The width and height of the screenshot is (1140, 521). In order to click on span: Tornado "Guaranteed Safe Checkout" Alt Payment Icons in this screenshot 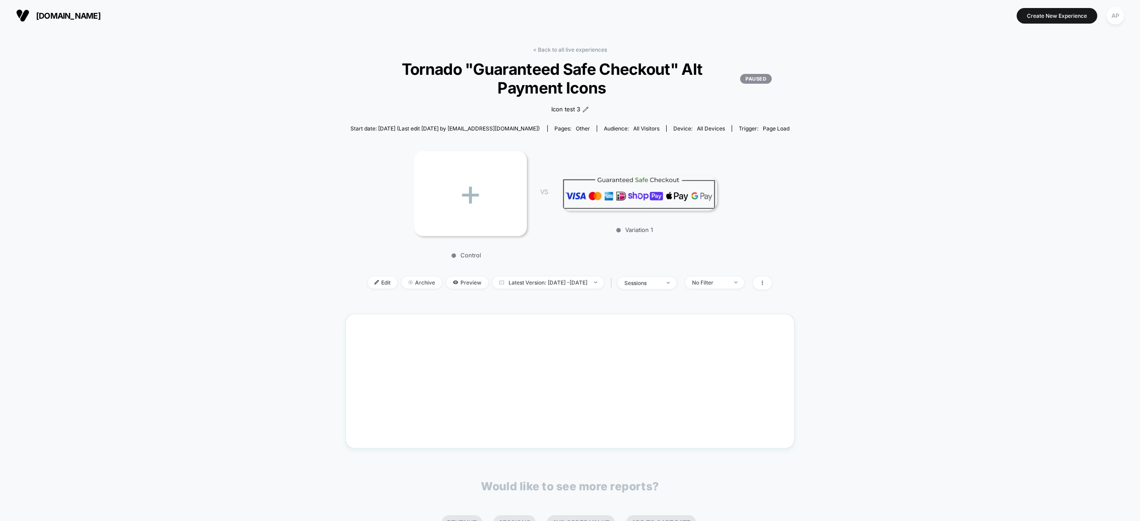, I will do `click(570, 78)`.